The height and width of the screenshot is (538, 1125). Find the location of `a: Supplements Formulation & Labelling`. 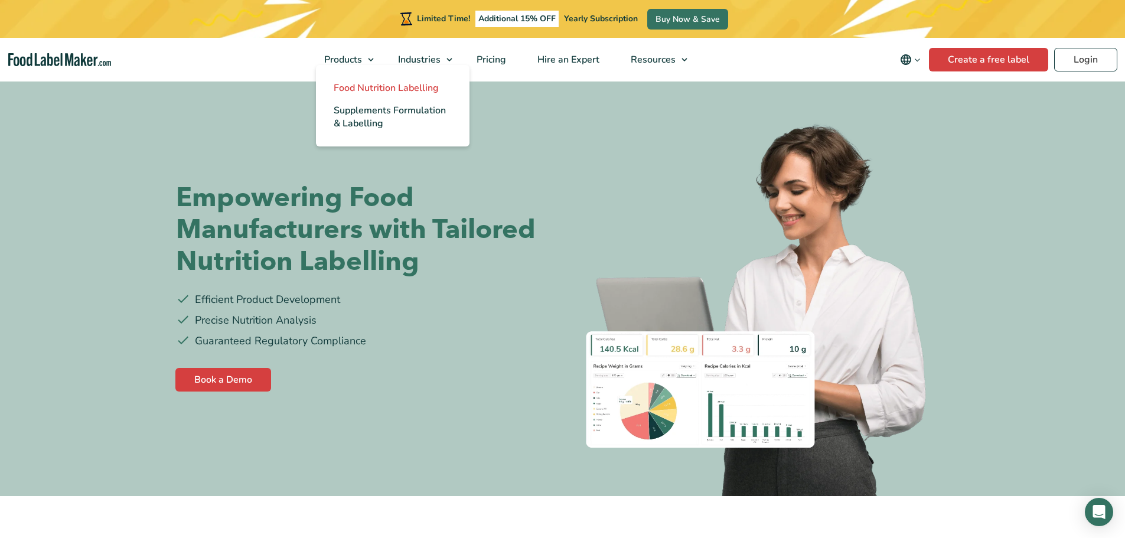

a: Supplements Formulation & Labelling is located at coordinates (393, 117).